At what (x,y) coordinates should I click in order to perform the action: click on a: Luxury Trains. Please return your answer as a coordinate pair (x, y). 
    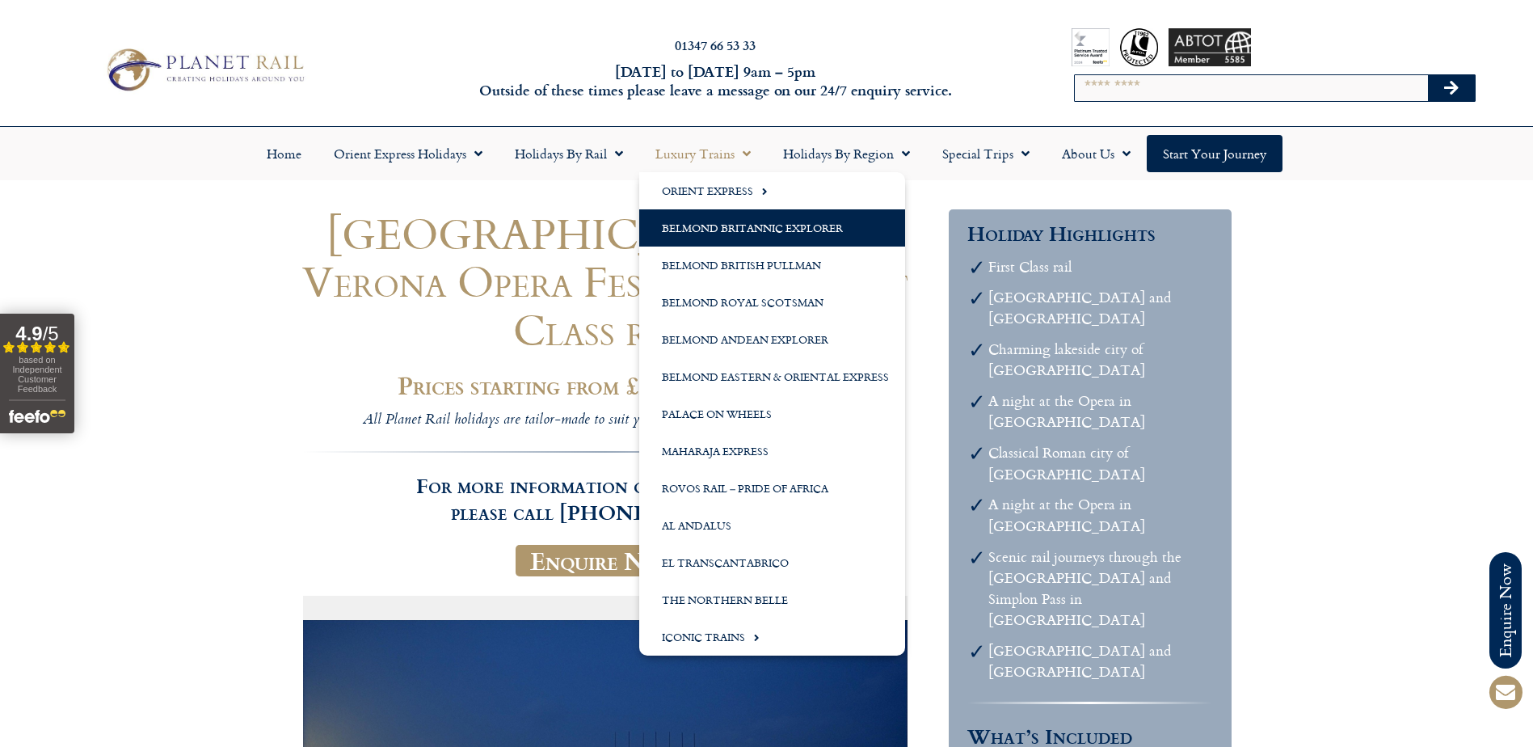
    Looking at the image, I should click on (703, 154).